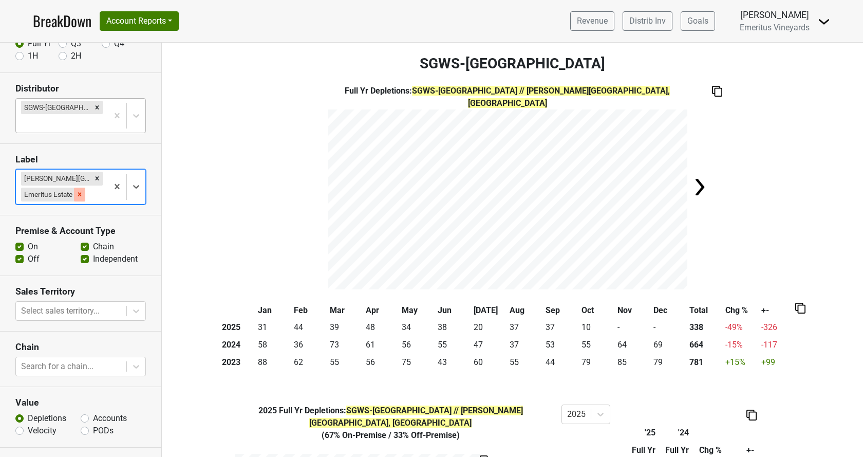  What do you see at coordinates (310, 345) in the screenshot?
I see `td: 36` at bounding box center [310, 345].